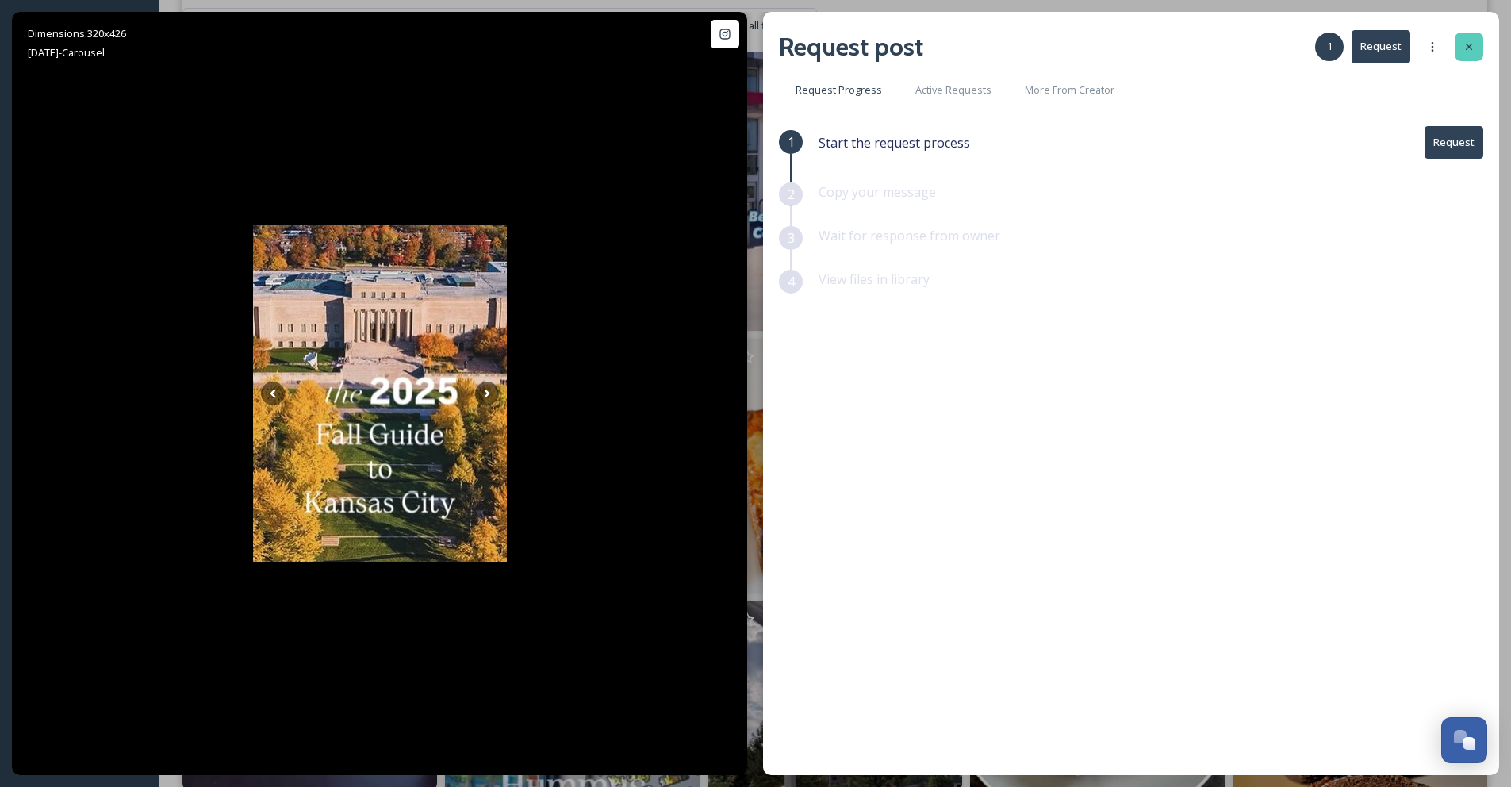 This screenshot has width=1511, height=787. I want to click on span: Copy your message, so click(877, 192).